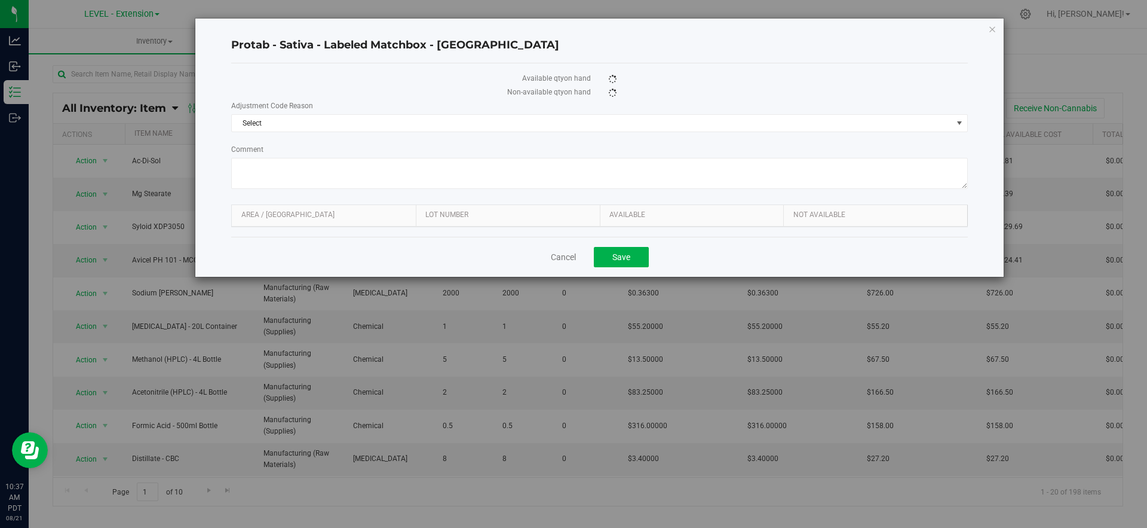  I want to click on label: Comment, so click(599, 149).